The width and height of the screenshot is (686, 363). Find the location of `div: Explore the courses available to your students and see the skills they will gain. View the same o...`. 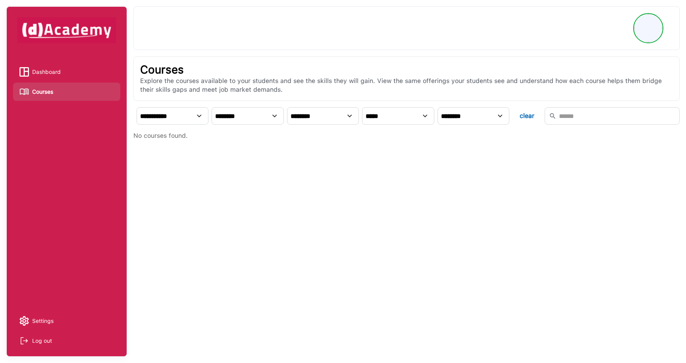

div: Explore the courses available to your students and see the skills they will gain. View the same o... is located at coordinates (407, 85).